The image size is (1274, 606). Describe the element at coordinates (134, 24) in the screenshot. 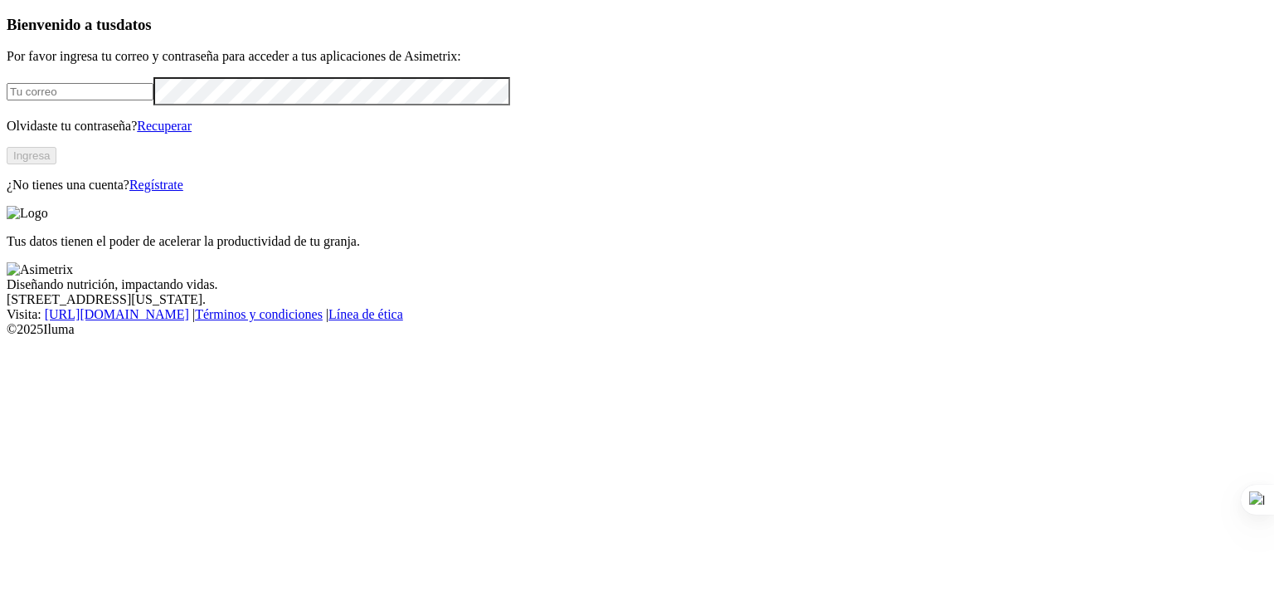

I see `span: datos` at that location.